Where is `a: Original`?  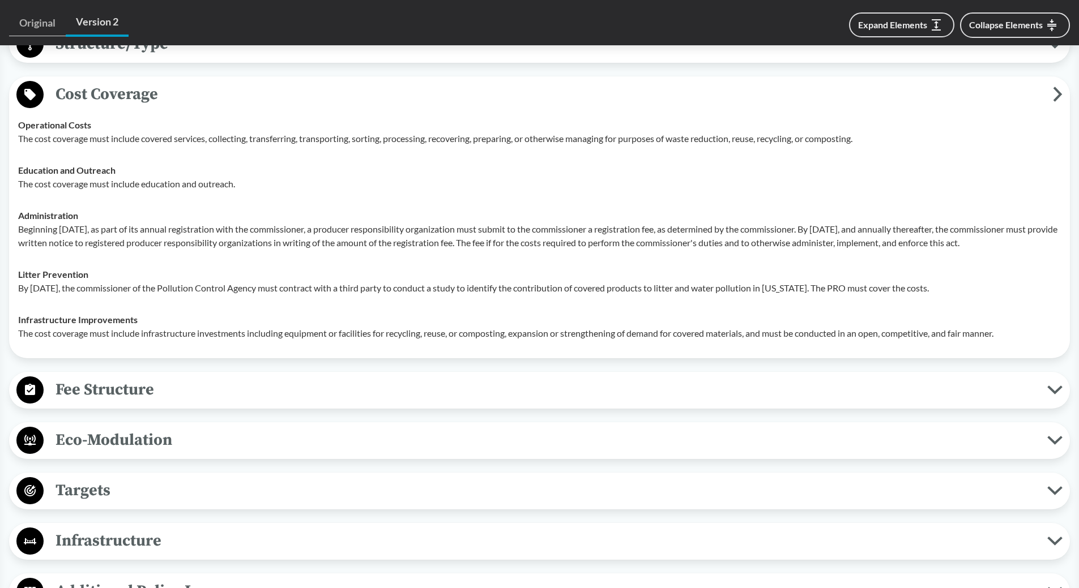
a: Original is located at coordinates (37, 23).